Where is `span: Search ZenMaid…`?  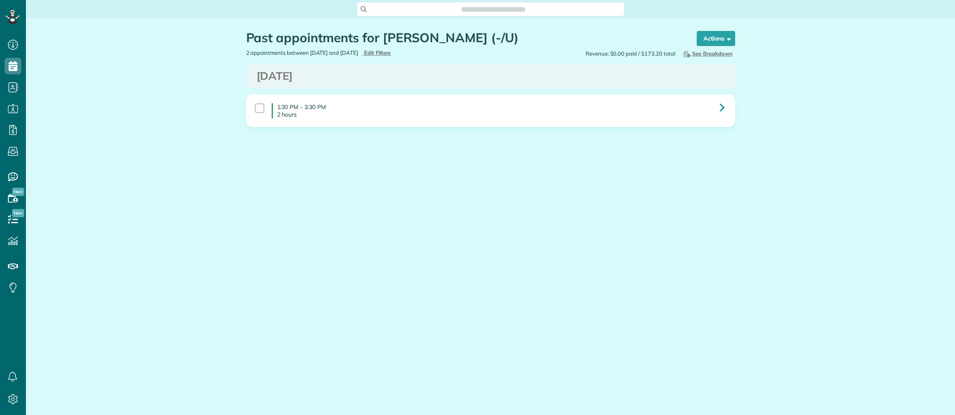 span: Search ZenMaid… is located at coordinates (493, 9).